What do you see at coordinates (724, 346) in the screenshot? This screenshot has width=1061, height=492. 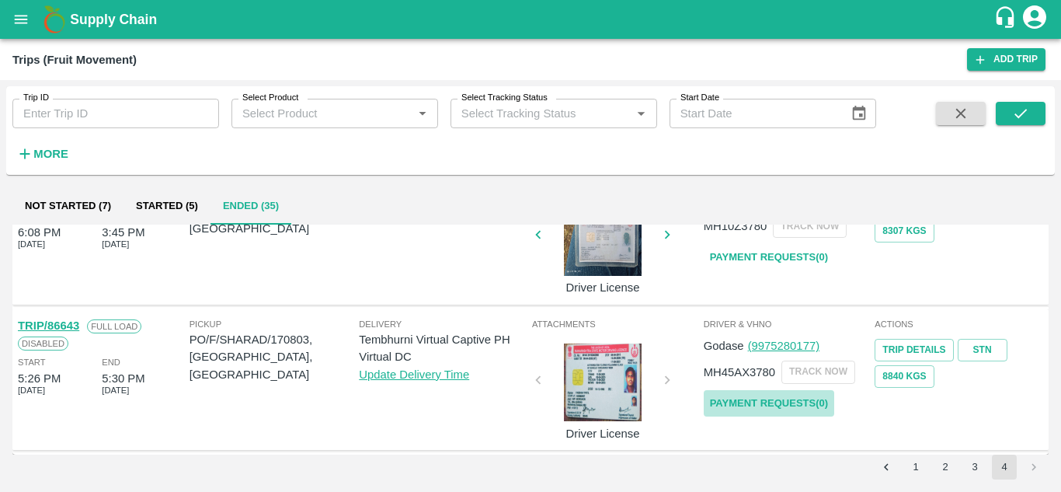 I see `span: Godase` at bounding box center [724, 346].